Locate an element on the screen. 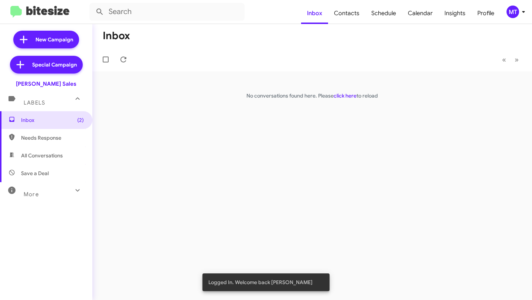  span: Profile is located at coordinates (485, 13).